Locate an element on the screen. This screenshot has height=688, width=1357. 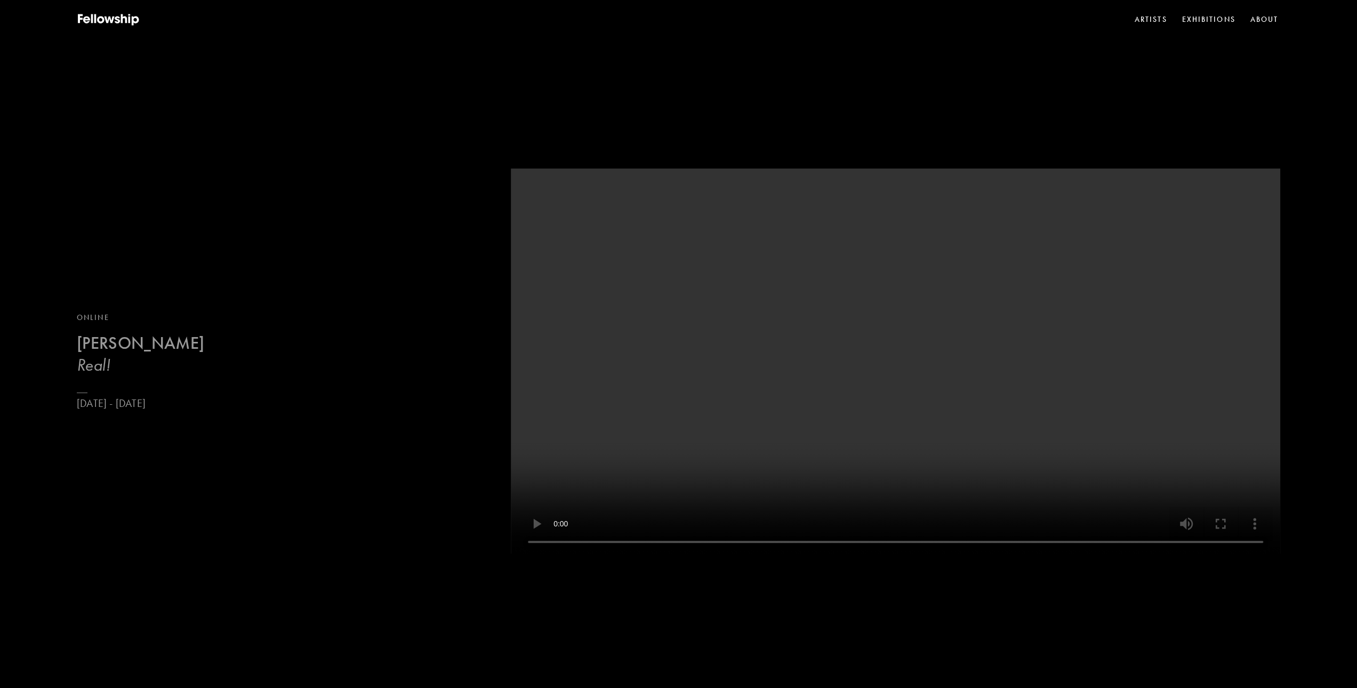
a: About is located at coordinates (1264, 20).